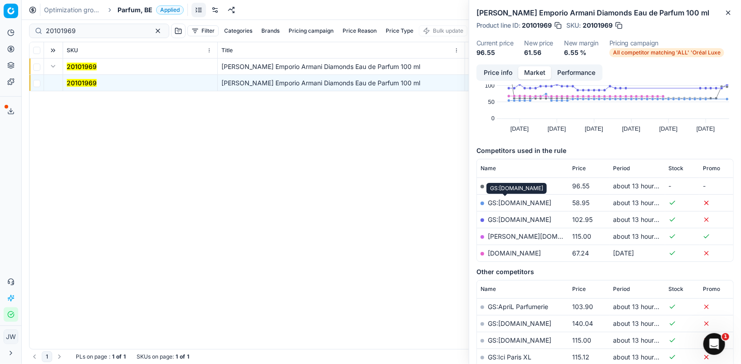 The image size is (741, 364). I want to click on dd: 96.55, so click(495, 53).